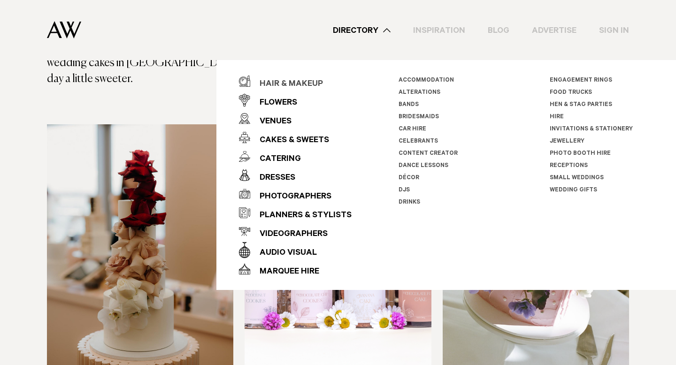  Describe the element at coordinates (581, 105) in the screenshot. I see `a: Hen & Stag Parties` at that location.